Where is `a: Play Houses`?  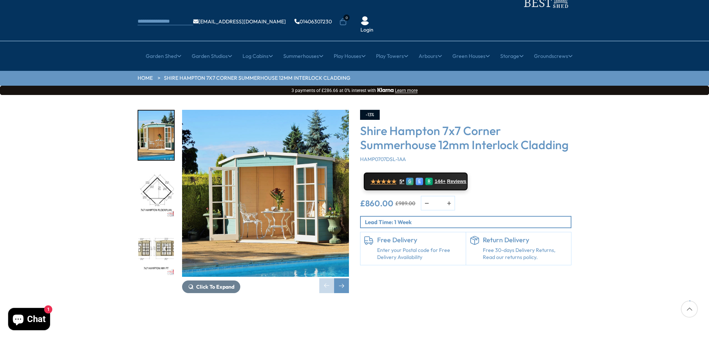 a: Play Houses is located at coordinates (350, 56).